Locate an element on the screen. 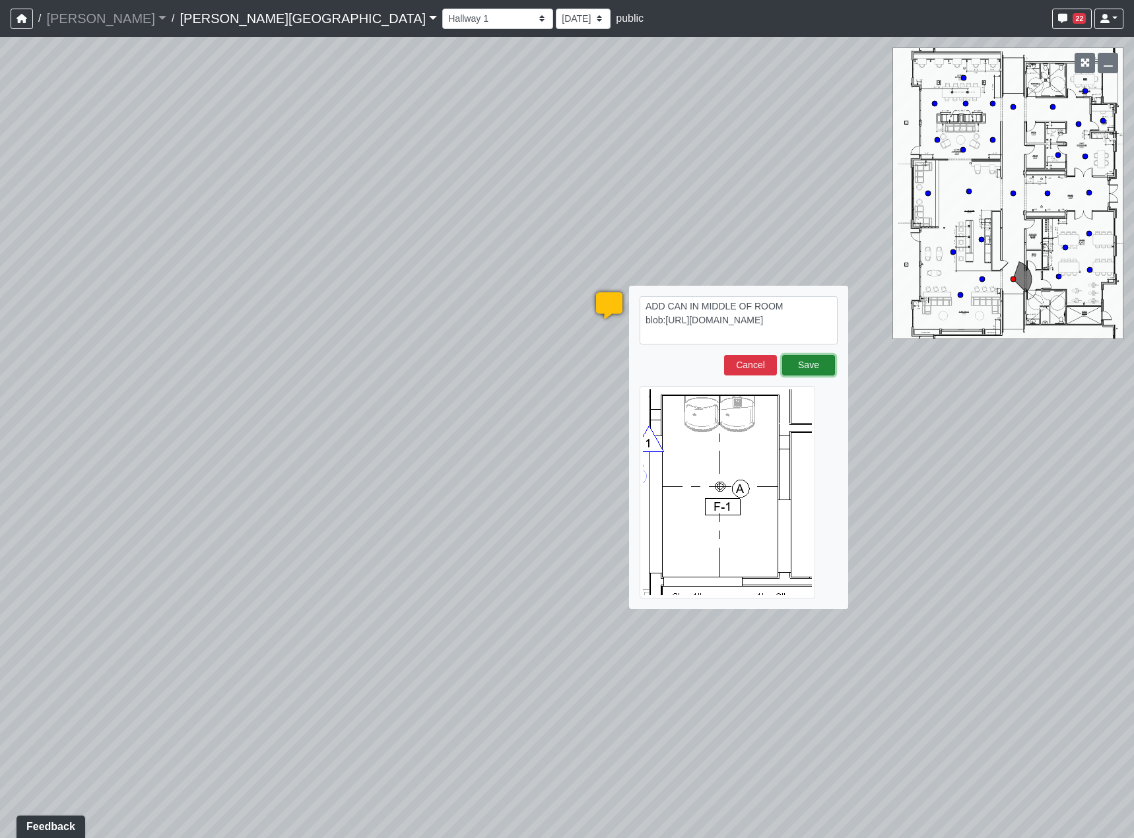  button: Feedback is located at coordinates (41, 15).